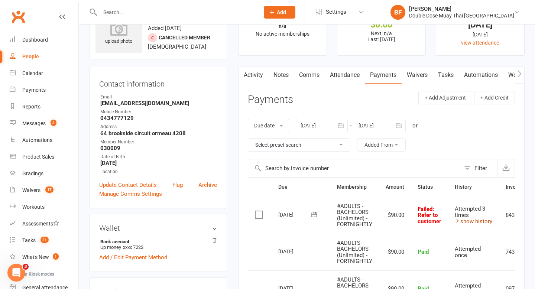 The width and height of the screenshot is (535, 289). I want to click on a: Waivers 17, so click(44, 190).